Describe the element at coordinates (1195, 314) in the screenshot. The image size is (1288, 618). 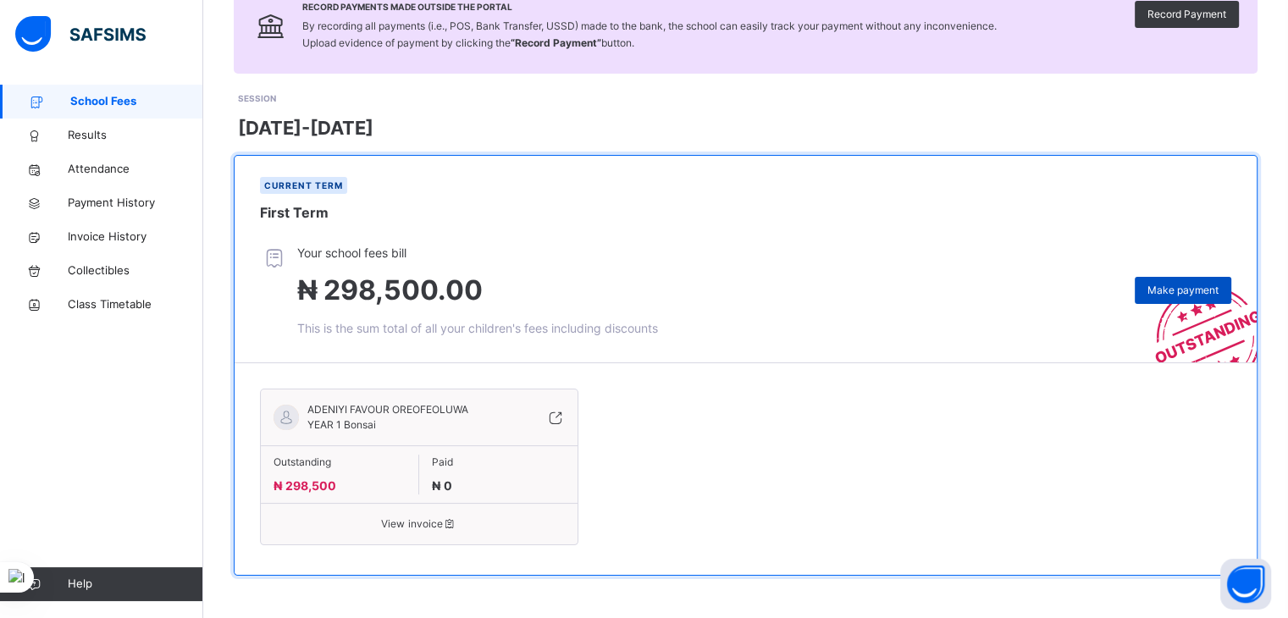
I see `img: outstanding-stamp.3c148f88c3ebafa6da95868fa43343a1.svg` at that location.